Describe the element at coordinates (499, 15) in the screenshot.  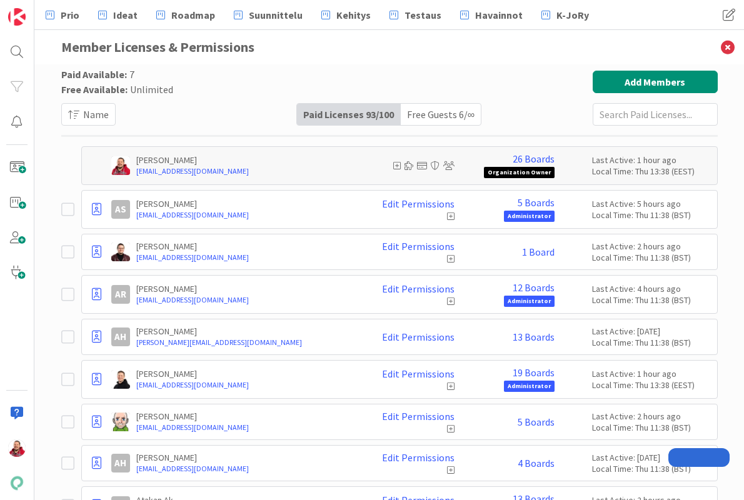
I see `span: Havainnot` at that location.